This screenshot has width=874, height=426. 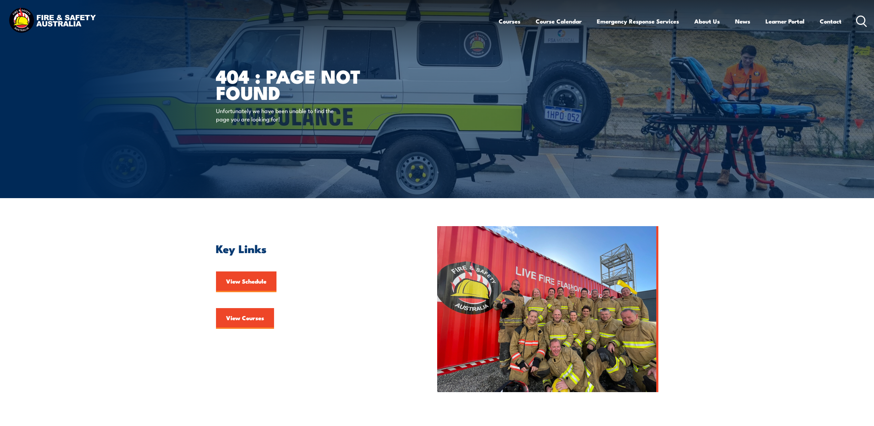 What do you see at coordinates (510, 21) in the screenshot?
I see `a: Courses` at bounding box center [510, 21].